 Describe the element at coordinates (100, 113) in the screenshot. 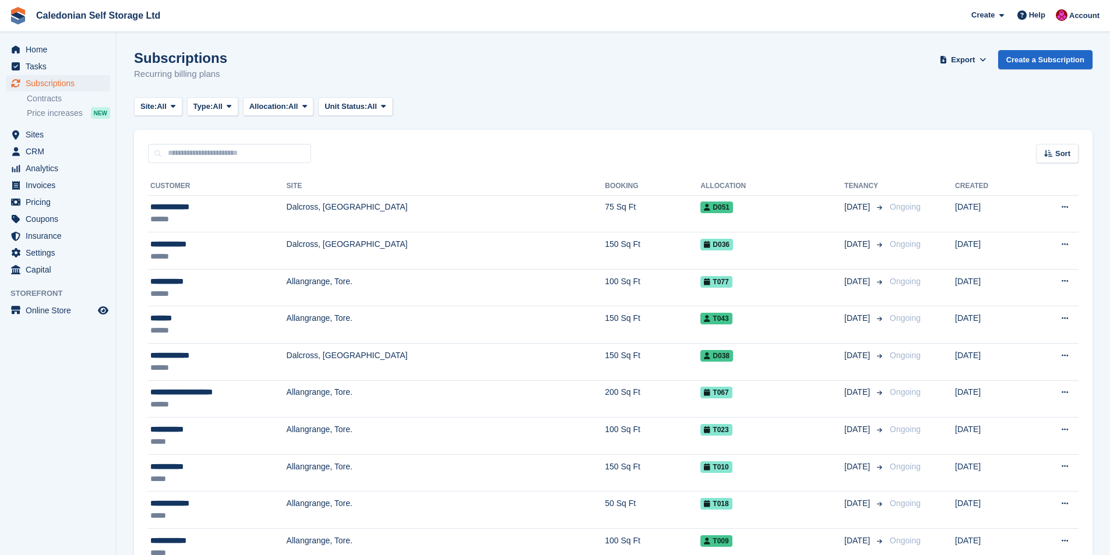

I see `div: NEW` at that location.